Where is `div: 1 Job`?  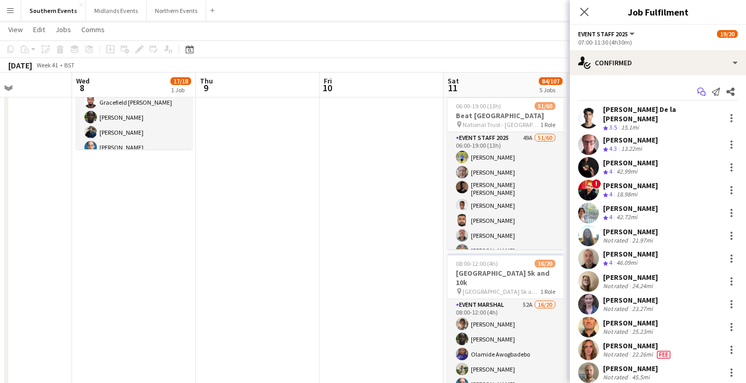 div: 1 Job is located at coordinates (181, 90).